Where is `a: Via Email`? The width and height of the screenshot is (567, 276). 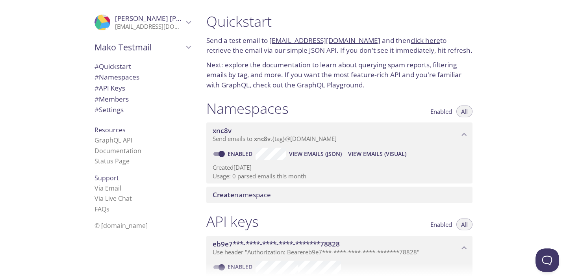 a: Via Email is located at coordinates (108, 188).